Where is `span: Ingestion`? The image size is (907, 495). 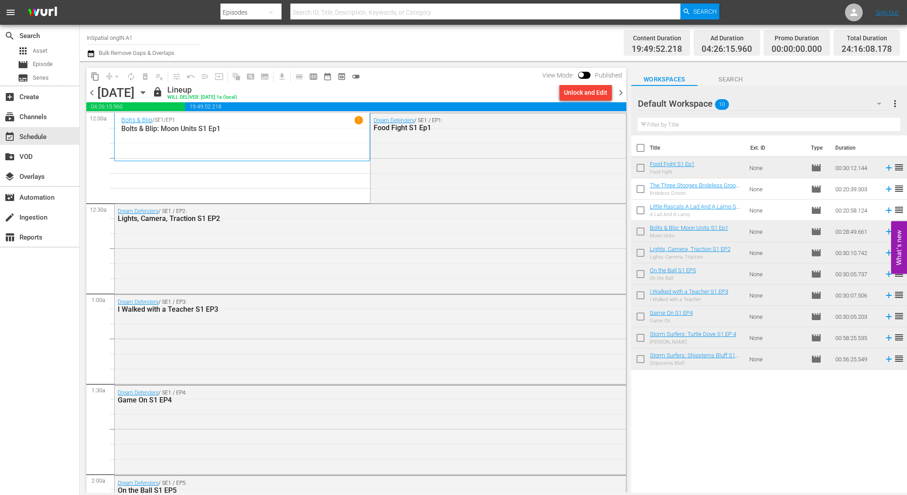
span: Ingestion is located at coordinates (10, 217).